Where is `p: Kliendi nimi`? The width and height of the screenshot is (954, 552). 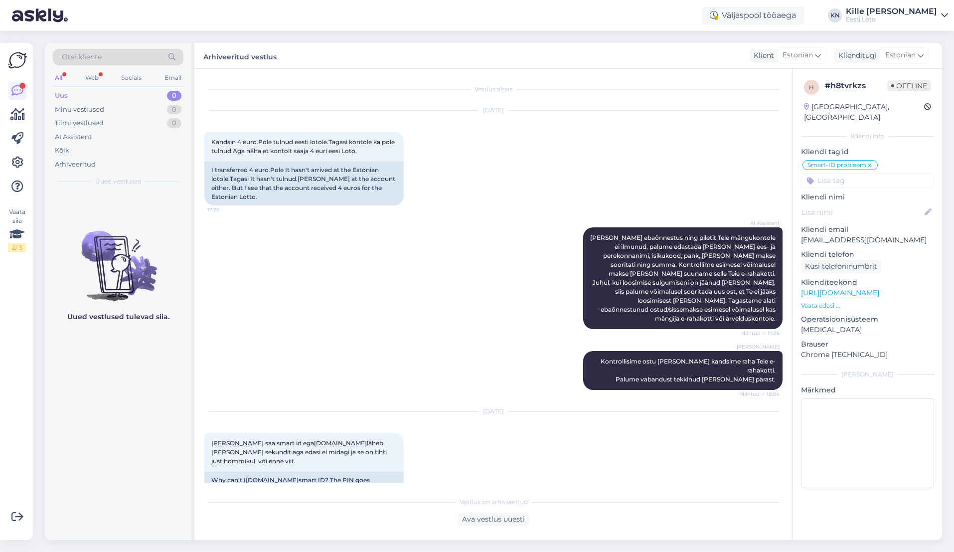 p: Kliendi nimi is located at coordinates (867, 197).